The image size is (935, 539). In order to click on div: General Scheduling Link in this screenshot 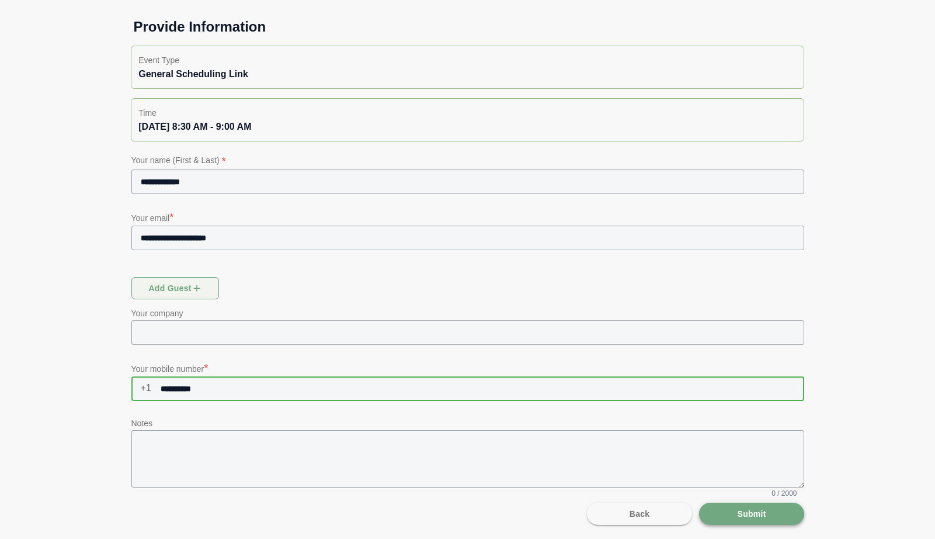, I will do `click(467, 74)`.